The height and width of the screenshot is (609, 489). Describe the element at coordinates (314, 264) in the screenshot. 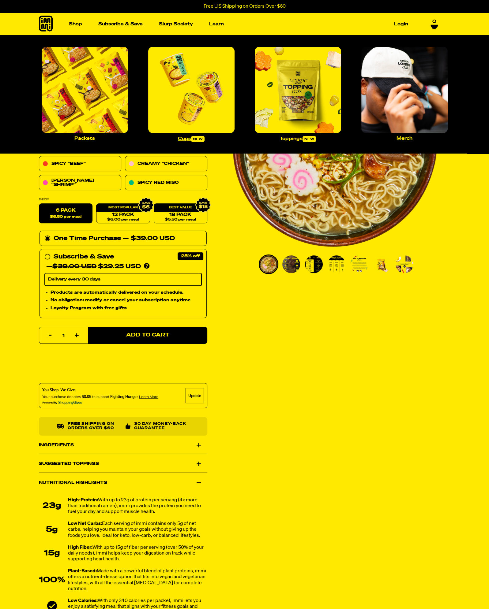

I see `li: Go to slide 3` at that location.